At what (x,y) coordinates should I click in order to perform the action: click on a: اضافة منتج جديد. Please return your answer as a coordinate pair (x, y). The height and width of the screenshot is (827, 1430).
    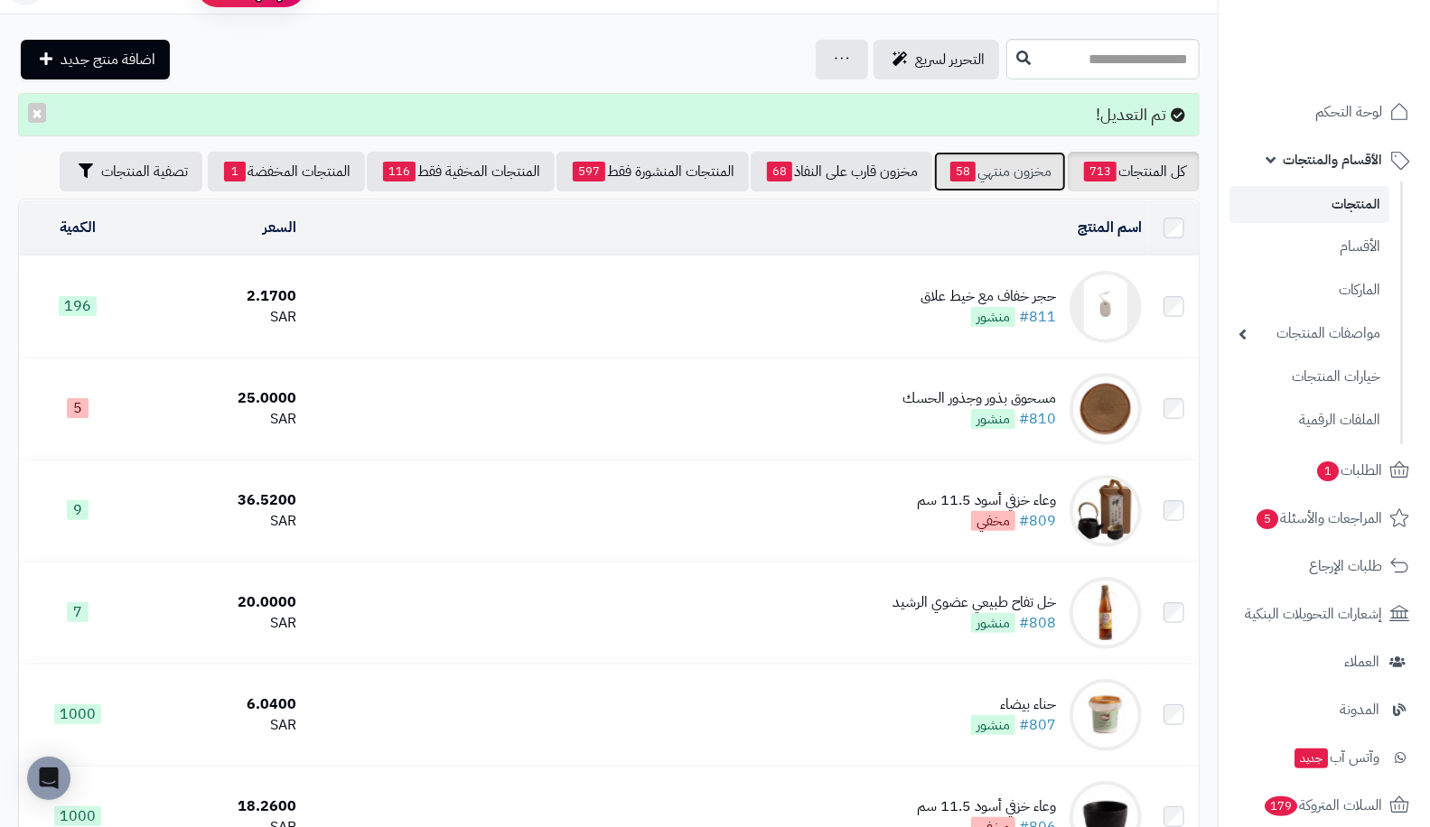
    Looking at the image, I should click on (95, 60).